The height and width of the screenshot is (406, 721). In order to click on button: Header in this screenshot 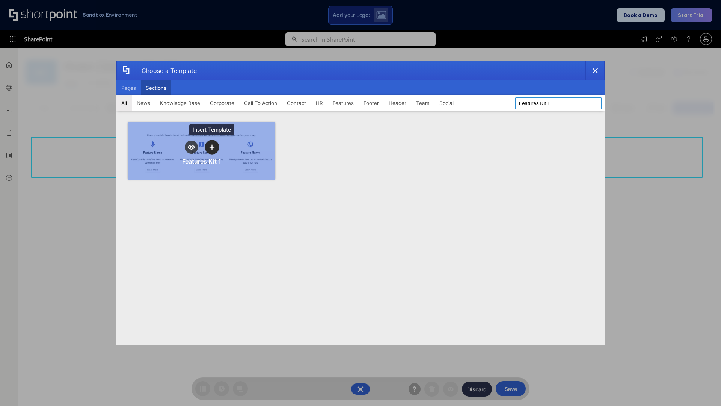, I will do `click(397, 103)`.